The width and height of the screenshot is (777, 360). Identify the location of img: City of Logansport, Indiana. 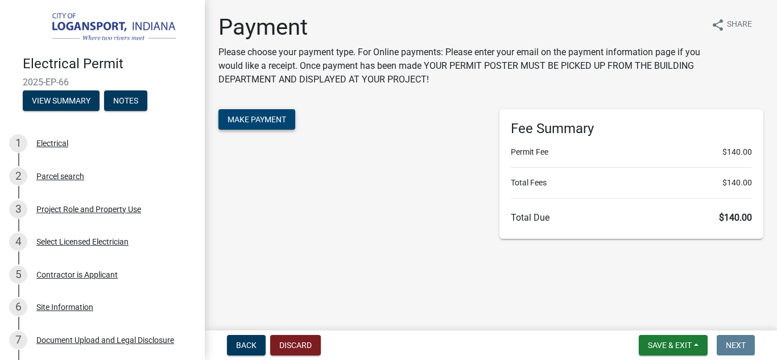
(105, 28).